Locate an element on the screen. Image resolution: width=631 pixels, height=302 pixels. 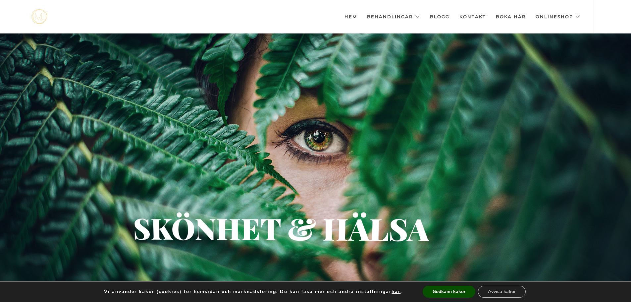
p: Vi använder kakor (cookies) för hemsidan och marknadsföring. Du kan läsa mer och ändra inställnin... is located at coordinates (253, 291).